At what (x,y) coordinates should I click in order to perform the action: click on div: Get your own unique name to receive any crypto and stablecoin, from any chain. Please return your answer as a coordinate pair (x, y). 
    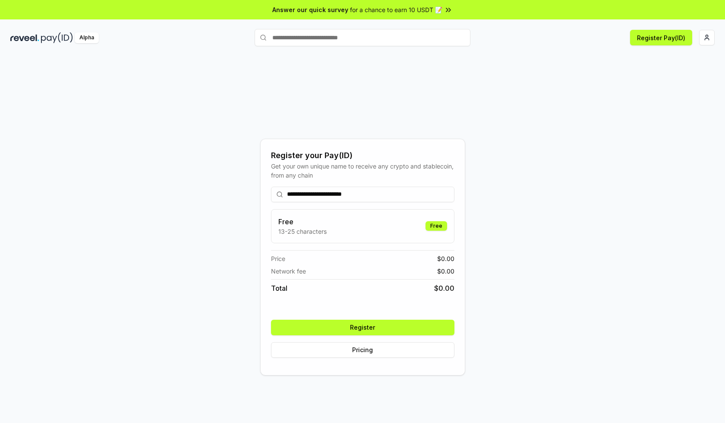
    Looking at the image, I should click on (363, 171).